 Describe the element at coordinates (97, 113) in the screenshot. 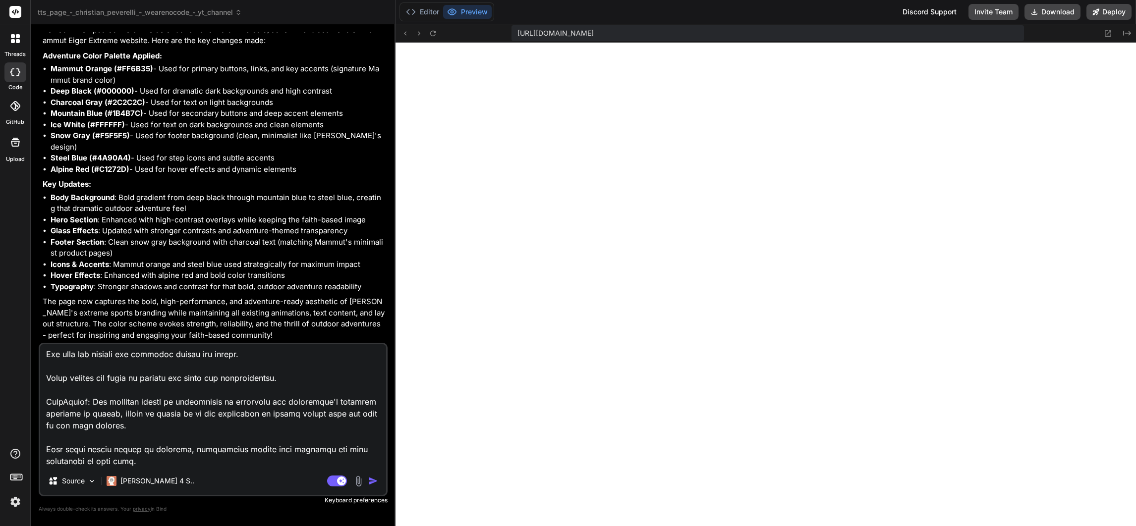

I see `strong: Mountain Blue (#1B4B7C)` at that location.